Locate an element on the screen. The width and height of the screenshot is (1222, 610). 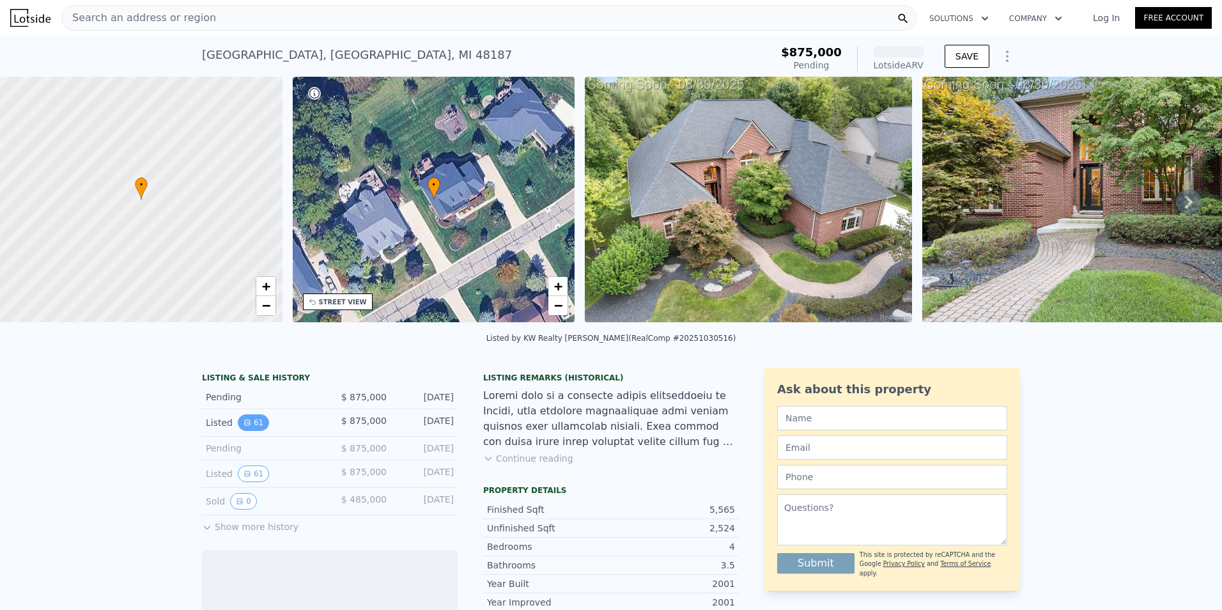
button: Company is located at coordinates (1035, 19).